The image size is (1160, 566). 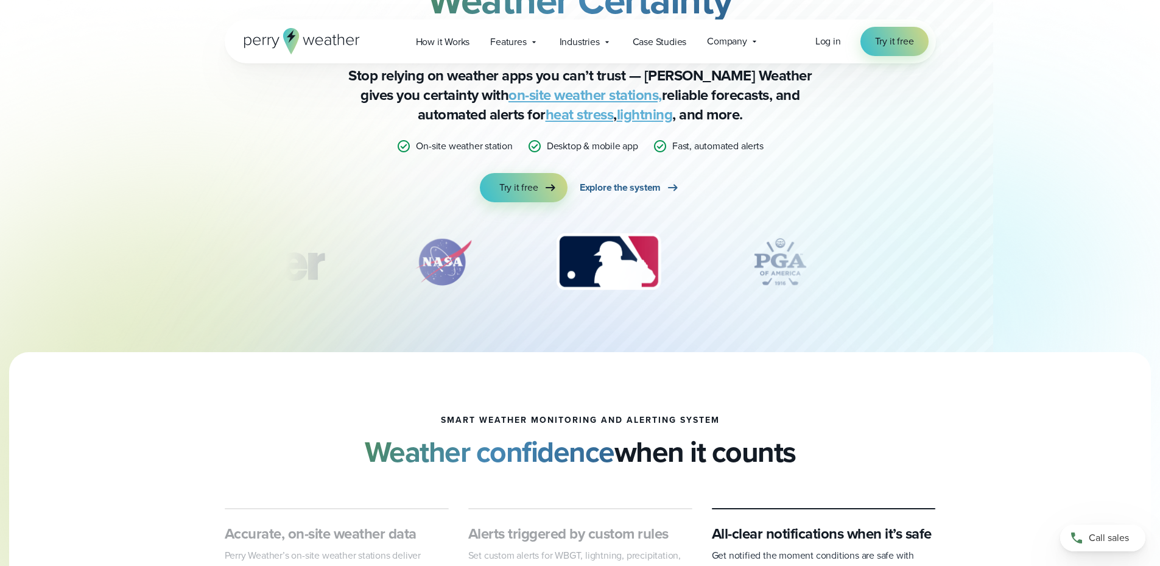 What do you see at coordinates (608, 262) in the screenshot?
I see `div: 3 of 12` at bounding box center [608, 262].